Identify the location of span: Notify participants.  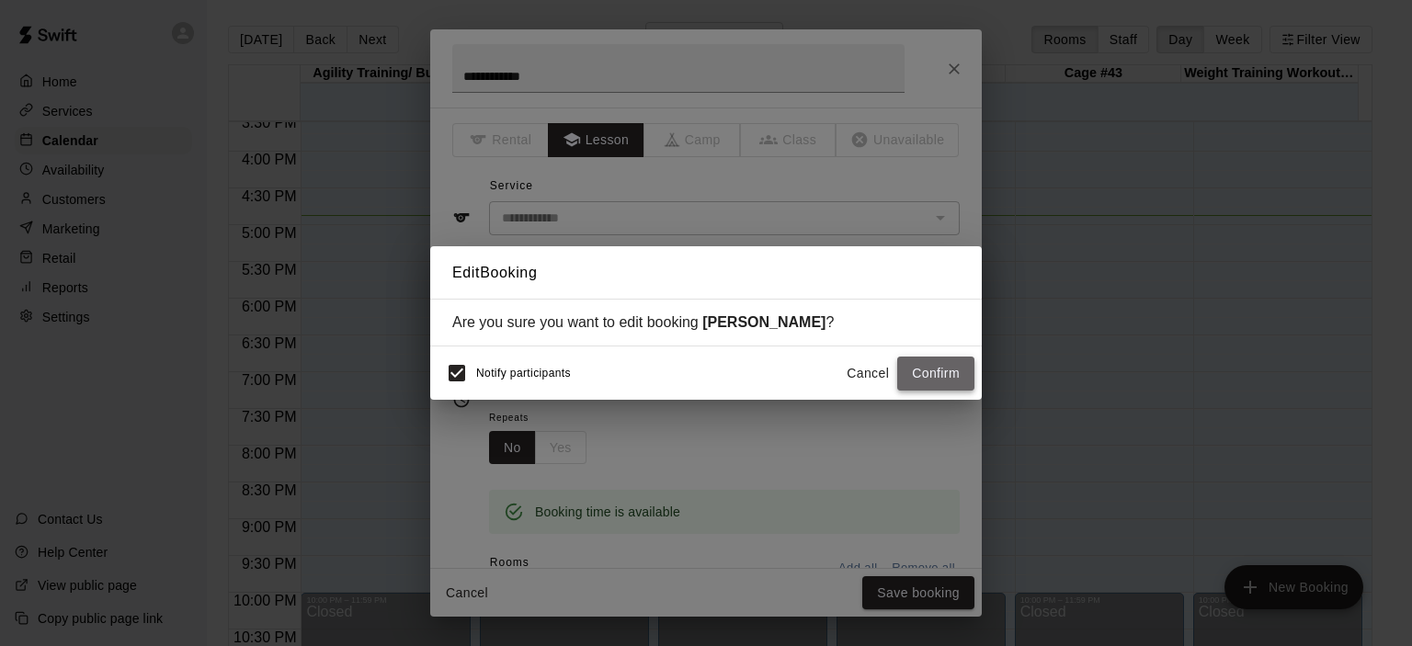
(523, 374).